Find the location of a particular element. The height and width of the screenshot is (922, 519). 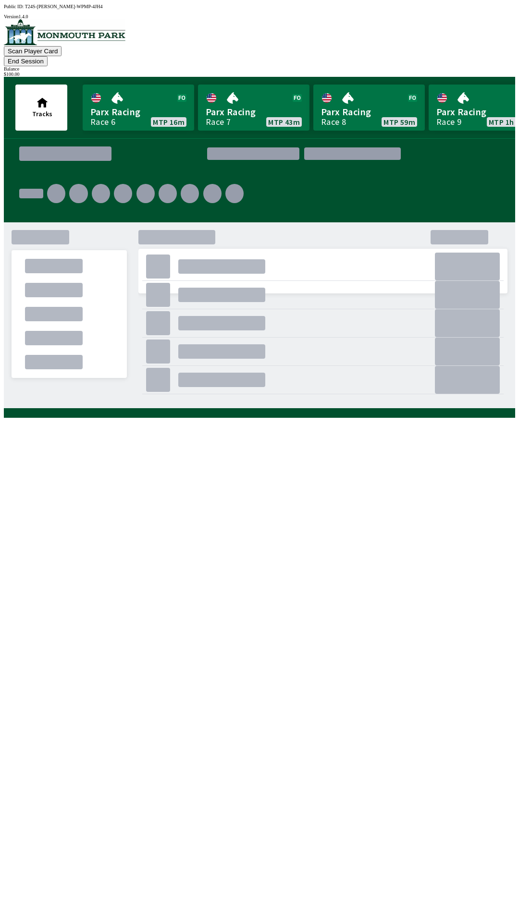

a: Parx RacingRace 6MTP 16m is located at coordinates (138, 108).